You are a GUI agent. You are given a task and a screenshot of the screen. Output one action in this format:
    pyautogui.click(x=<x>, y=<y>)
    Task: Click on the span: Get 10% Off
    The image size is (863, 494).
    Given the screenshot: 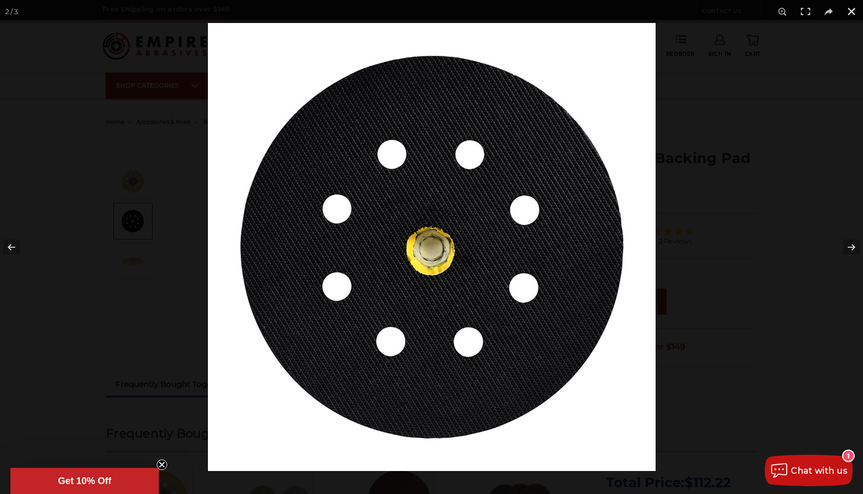 What is the action you would take?
    pyautogui.click(x=85, y=480)
    